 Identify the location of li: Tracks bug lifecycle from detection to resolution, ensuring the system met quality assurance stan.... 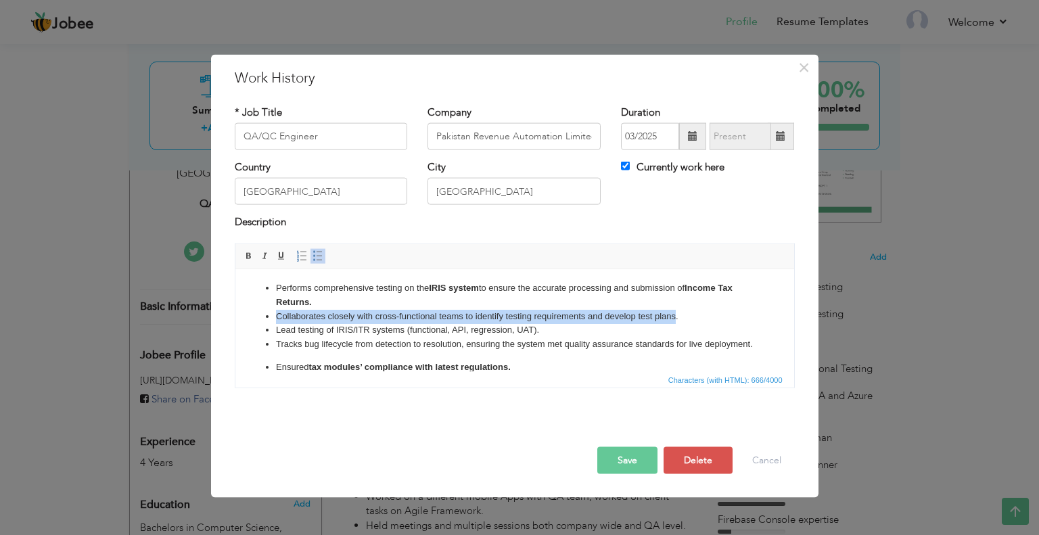
(279, 74).